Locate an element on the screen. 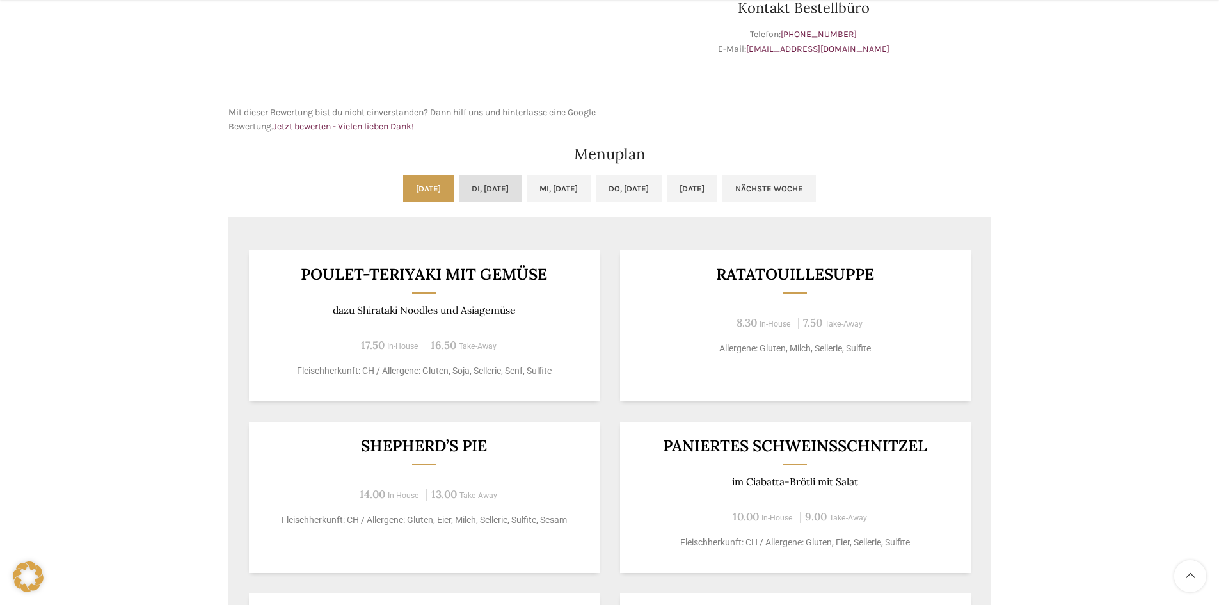 The image size is (1219, 605). p: Fleischherkunft: CH / Allergene: Gluten, Eier, Sellerie, Sulfite is located at coordinates (795, 542).